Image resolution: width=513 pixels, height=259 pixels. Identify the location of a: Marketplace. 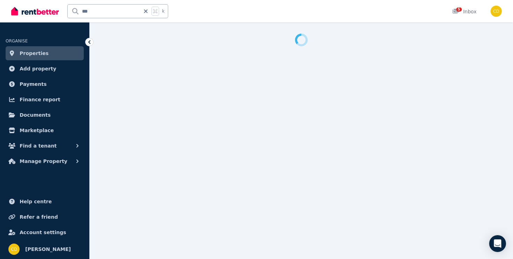
(45, 130).